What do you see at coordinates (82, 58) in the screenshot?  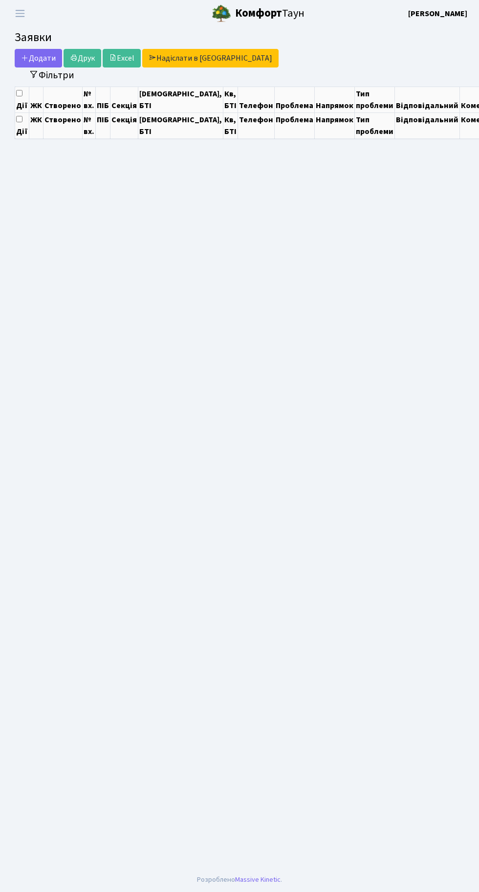 I see `a: Друк` at bounding box center [82, 58].